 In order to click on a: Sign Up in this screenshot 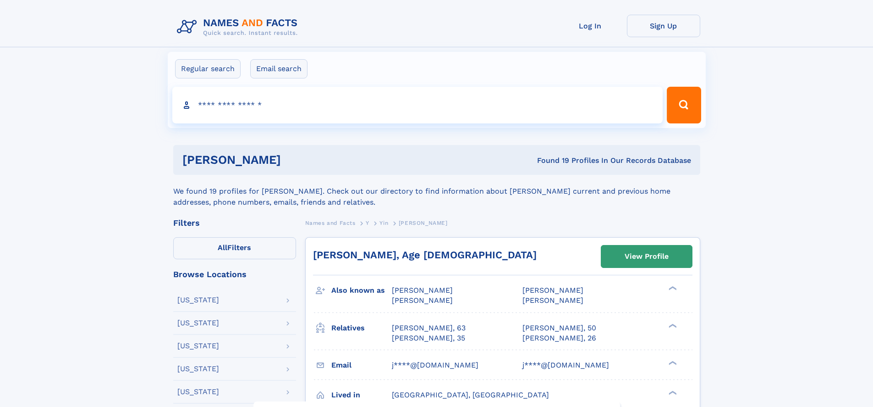, I will do `click(664, 26)`.